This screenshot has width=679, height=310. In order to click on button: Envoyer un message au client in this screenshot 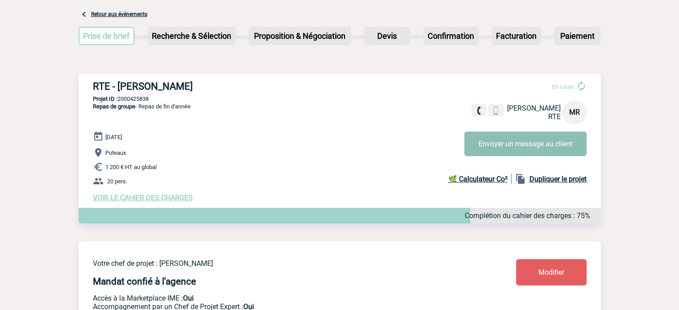, I will do `click(525, 144)`.